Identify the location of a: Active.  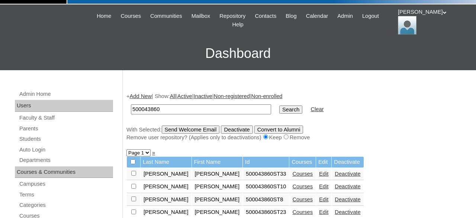
(185, 96).